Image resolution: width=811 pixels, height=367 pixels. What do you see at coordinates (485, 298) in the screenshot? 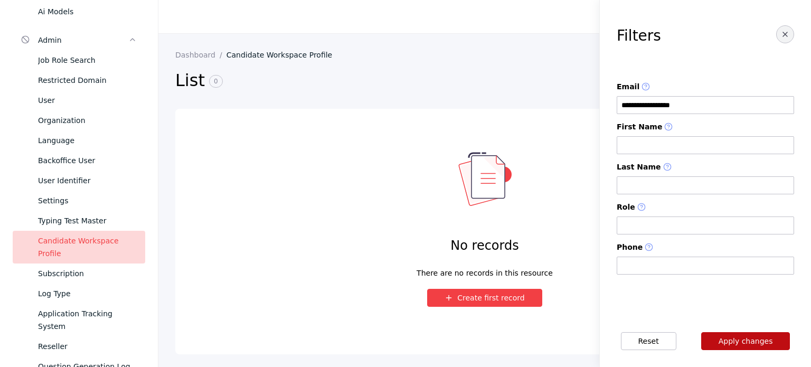
I see `button: Create first record` at bounding box center [485, 298].